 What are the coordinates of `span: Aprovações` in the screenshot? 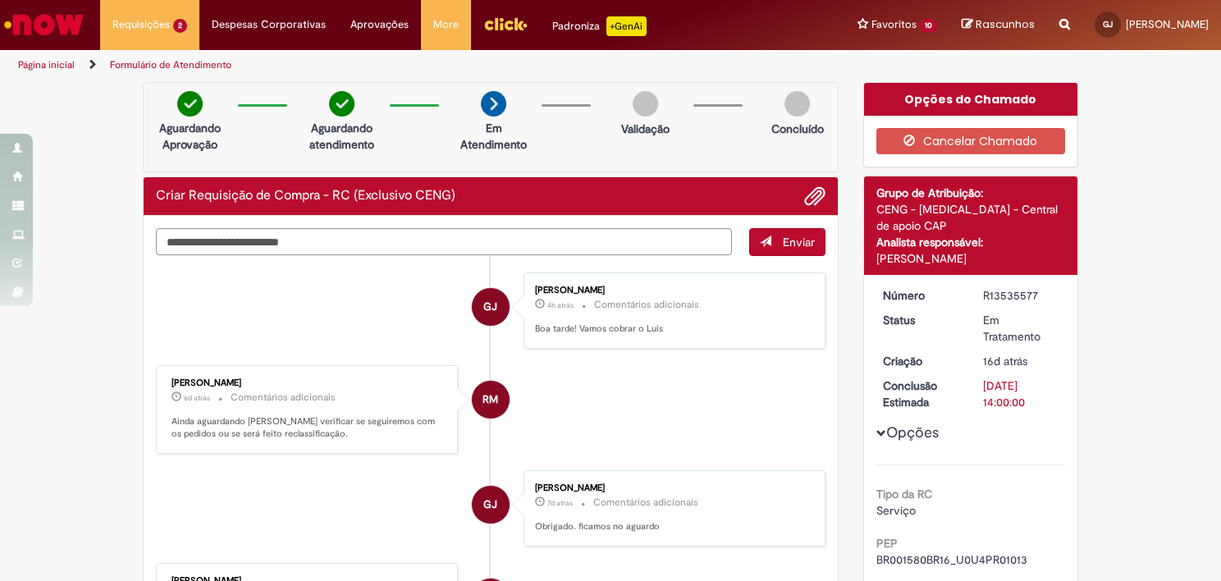 It's located at (379, 25).